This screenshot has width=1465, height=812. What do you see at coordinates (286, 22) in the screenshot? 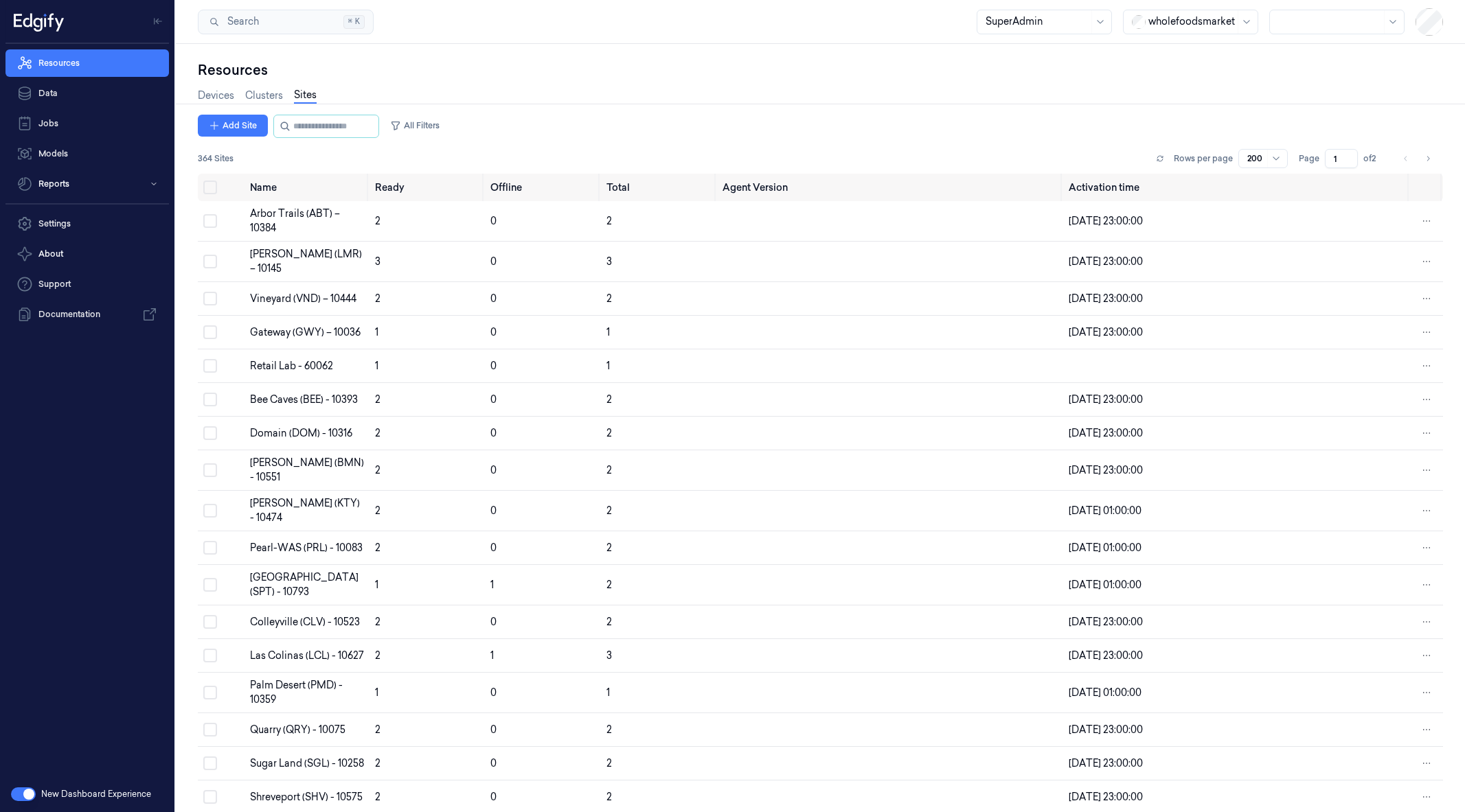
I see `button: Search⌘K` at bounding box center [286, 22].